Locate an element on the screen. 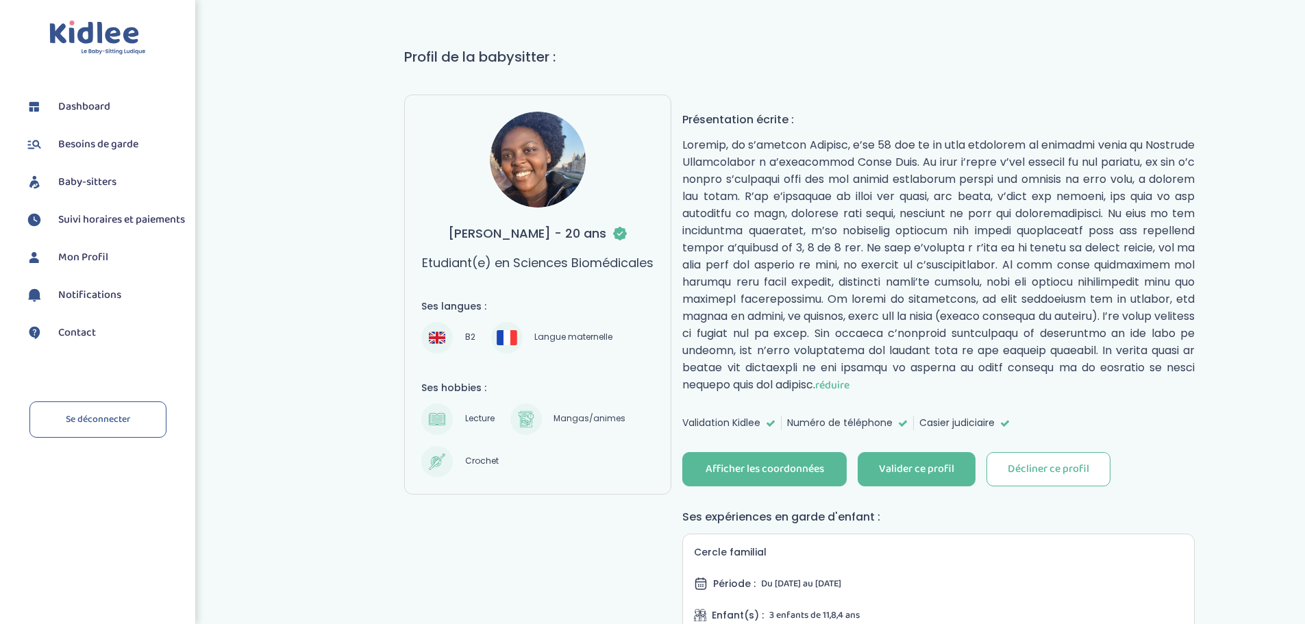  div: Décliner ce profil is located at coordinates (1048, 469).